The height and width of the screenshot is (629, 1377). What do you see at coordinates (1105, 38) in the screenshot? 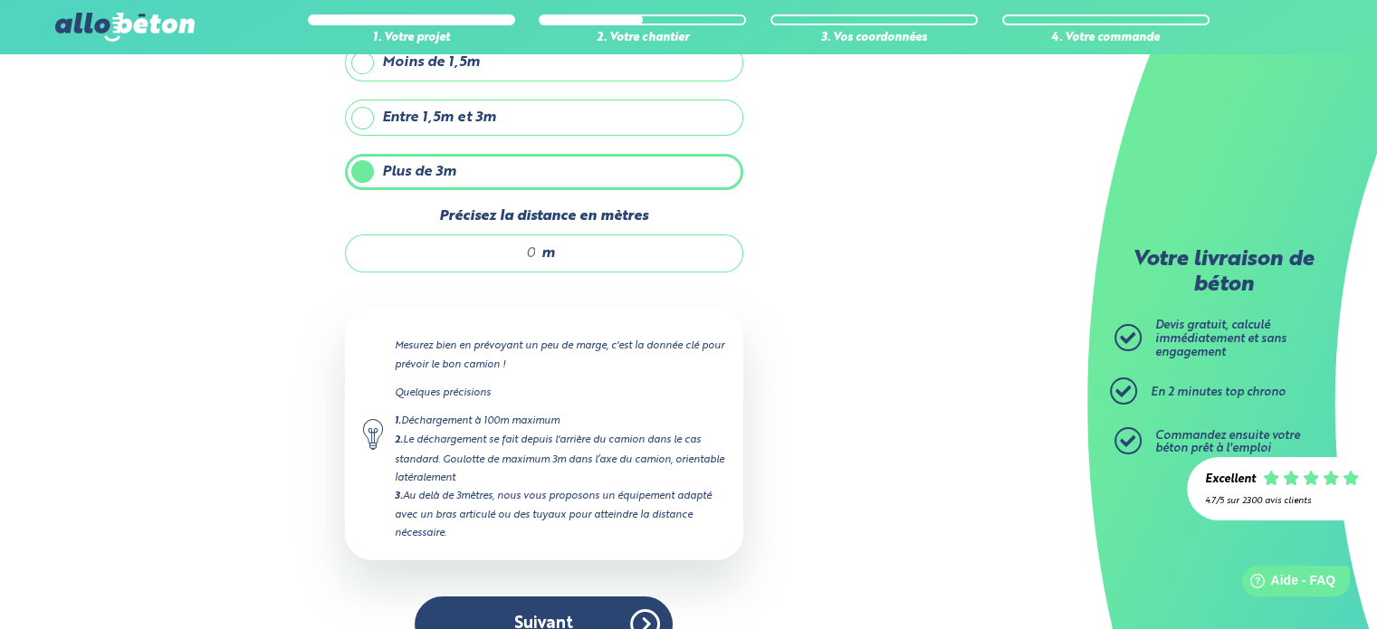
I see `div: 4. Votre commande` at bounding box center [1105, 38].